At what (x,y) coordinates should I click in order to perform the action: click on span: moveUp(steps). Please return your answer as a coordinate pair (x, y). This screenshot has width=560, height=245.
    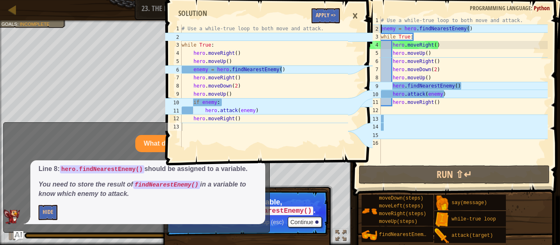
    Looking at the image, I should click on (398, 222).